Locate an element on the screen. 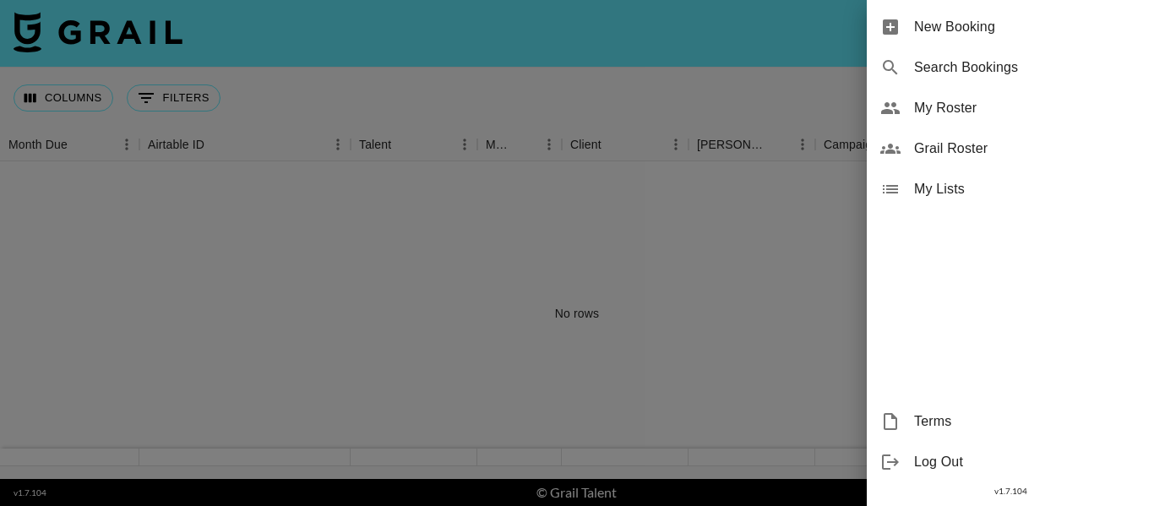 The width and height of the screenshot is (1154, 506). div: My Roster is located at coordinates (1010, 108).